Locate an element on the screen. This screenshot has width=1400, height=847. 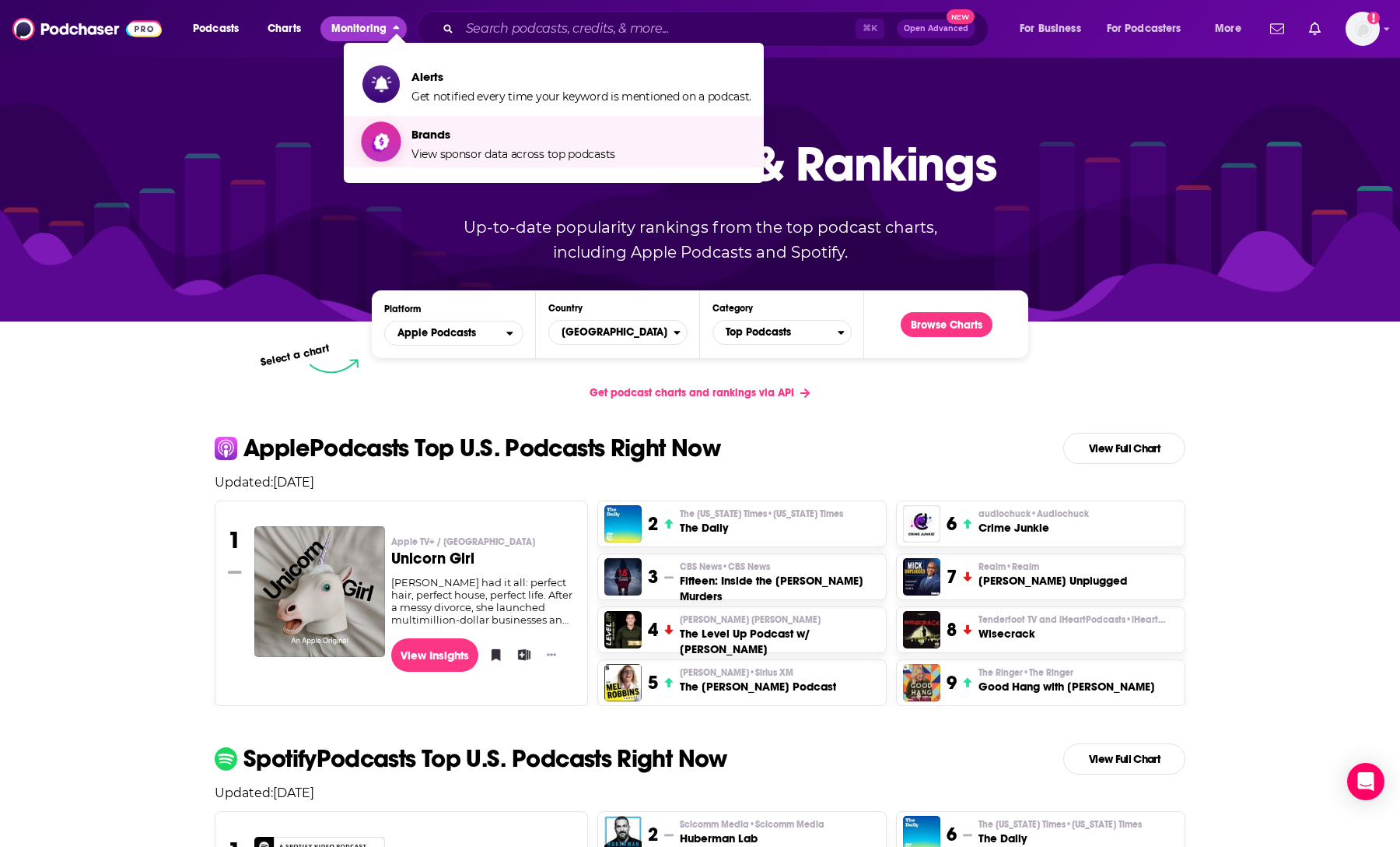
a: Good Hang with Amy Poehler is located at coordinates (922, 682).